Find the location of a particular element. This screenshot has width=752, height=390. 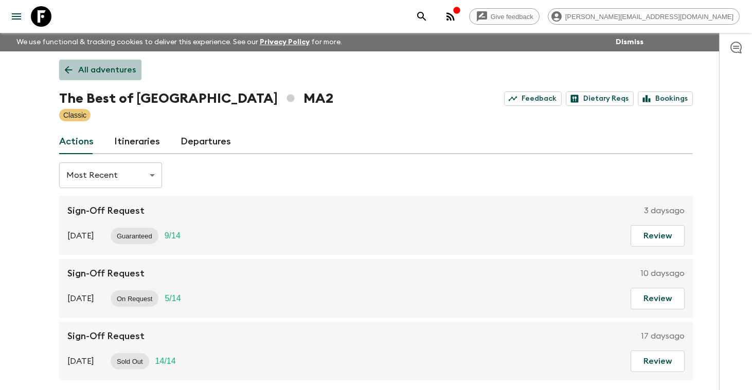

a: Dietary Reqs is located at coordinates (599, 99).